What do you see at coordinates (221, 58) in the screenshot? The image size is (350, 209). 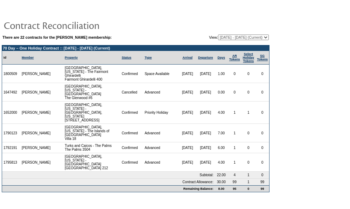 I see `a: Days` at bounding box center [221, 58].